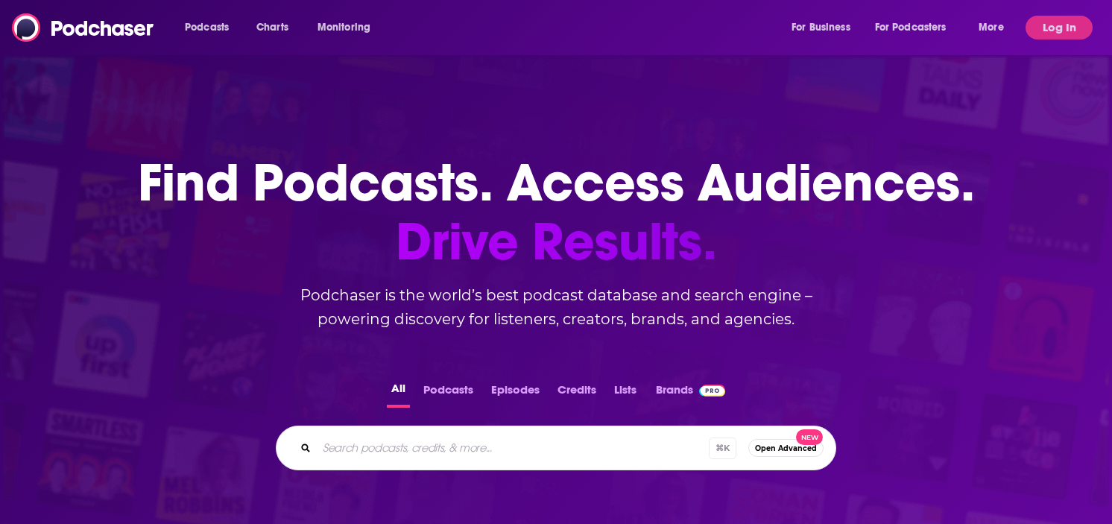  I want to click on a: BrandsPodchaser Pro, so click(690, 393).